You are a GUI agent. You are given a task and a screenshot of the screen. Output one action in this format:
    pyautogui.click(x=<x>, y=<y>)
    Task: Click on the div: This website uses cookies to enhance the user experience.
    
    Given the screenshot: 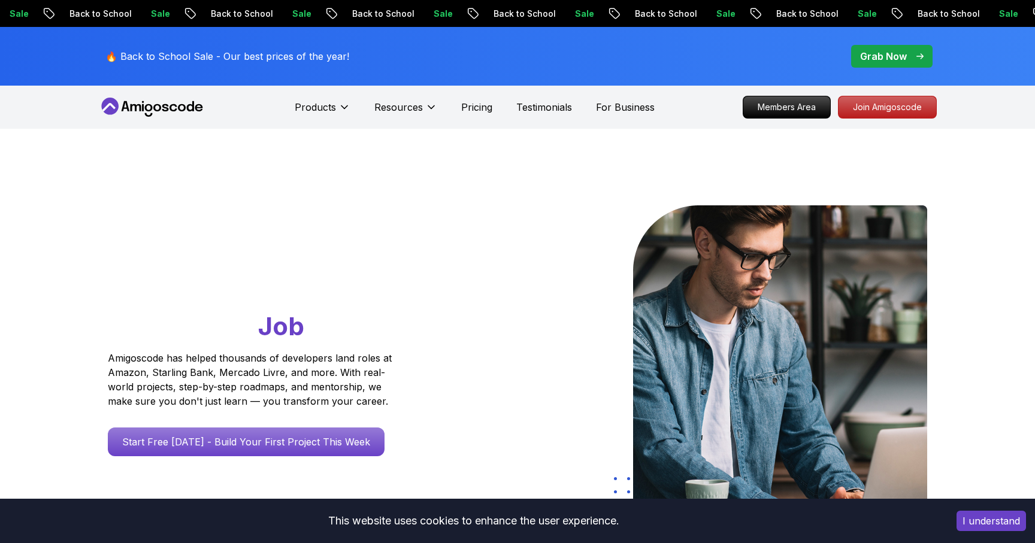 What is the action you would take?
    pyautogui.click(x=474, y=521)
    